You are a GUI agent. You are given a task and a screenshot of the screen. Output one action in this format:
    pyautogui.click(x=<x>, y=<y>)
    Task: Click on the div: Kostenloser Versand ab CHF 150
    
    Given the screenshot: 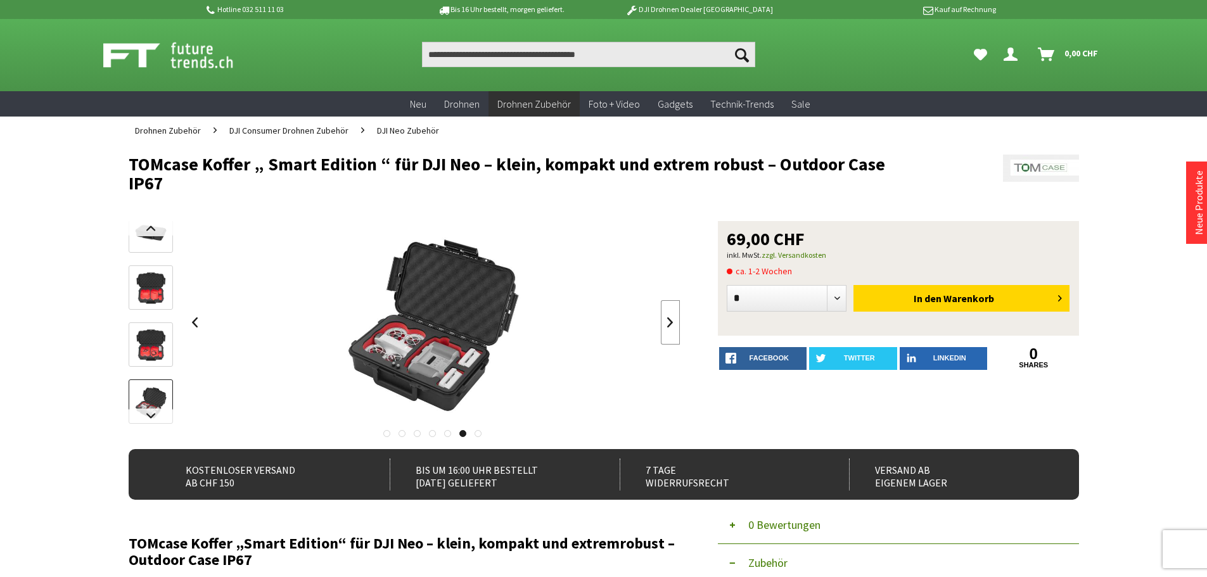 What is the action you would take?
    pyautogui.click(x=261, y=475)
    